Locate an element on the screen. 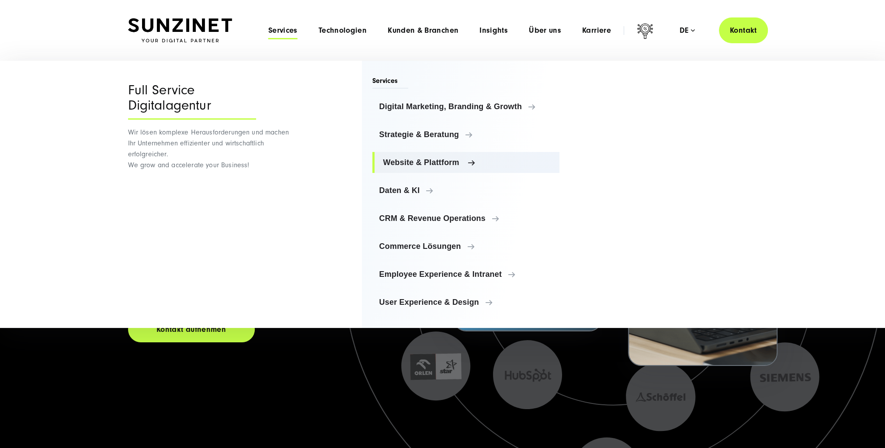 The height and width of the screenshot is (448, 885). span: Insights is located at coordinates (493, 31).